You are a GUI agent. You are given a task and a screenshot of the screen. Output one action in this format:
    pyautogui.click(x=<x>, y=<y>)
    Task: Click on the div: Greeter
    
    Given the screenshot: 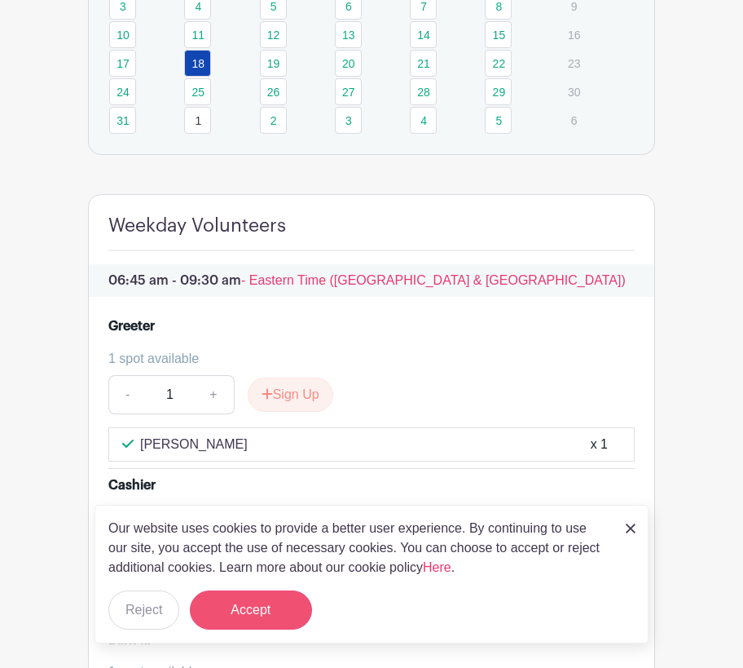 What is the action you would take?
    pyautogui.click(x=131, y=326)
    